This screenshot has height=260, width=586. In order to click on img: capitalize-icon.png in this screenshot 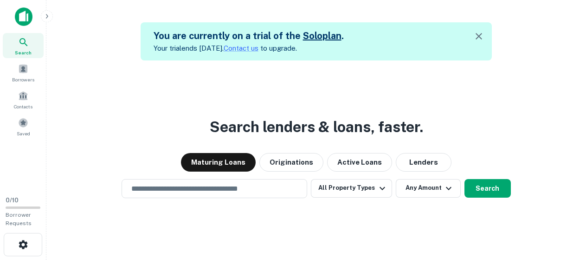, I will do `click(24, 17)`.